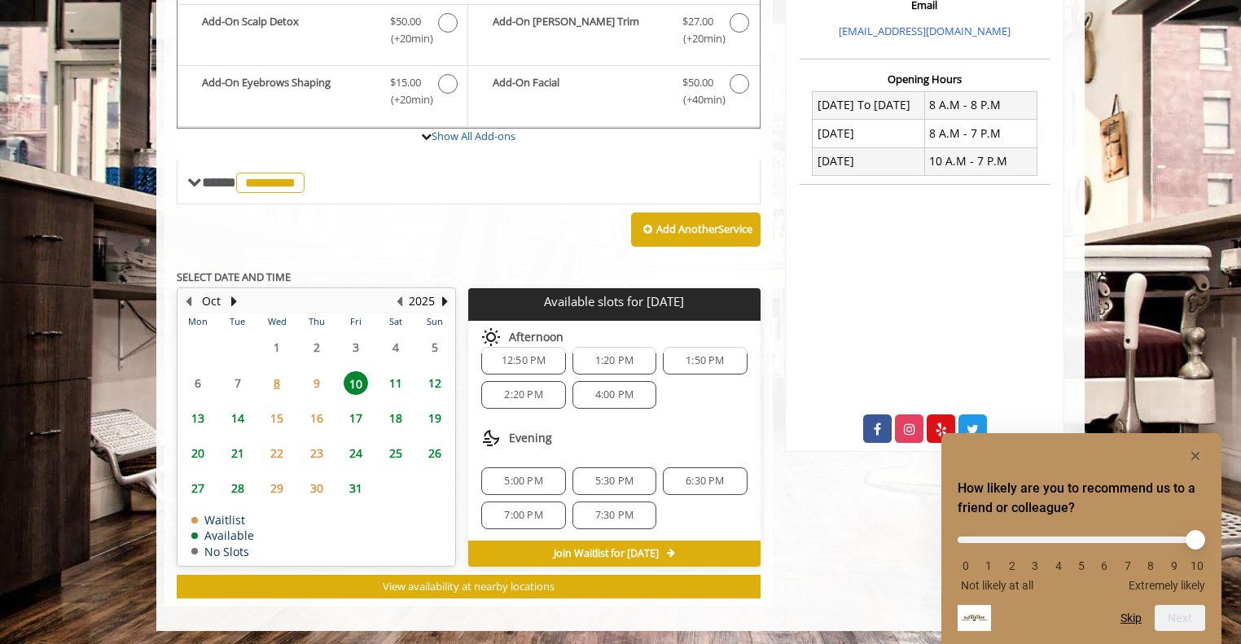 The height and width of the screenshot is (644, 1241). Describe the element at coordinates (435, 418) in the screenshot. I see `td: Select day19` at that location.